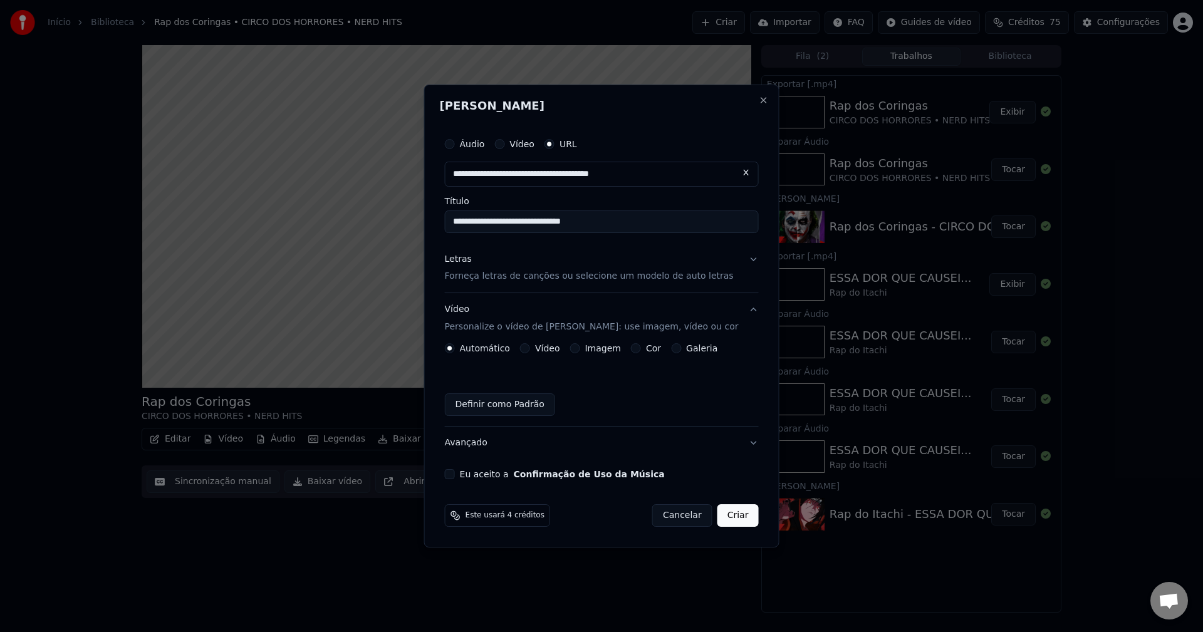 This screenshot has width=1203, height=632. I want to click on label: Cor, so click(653, 348).